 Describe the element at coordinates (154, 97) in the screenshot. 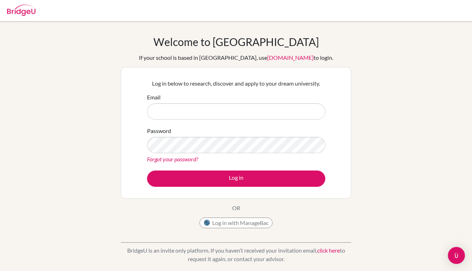

I see `label: Email` at that location.